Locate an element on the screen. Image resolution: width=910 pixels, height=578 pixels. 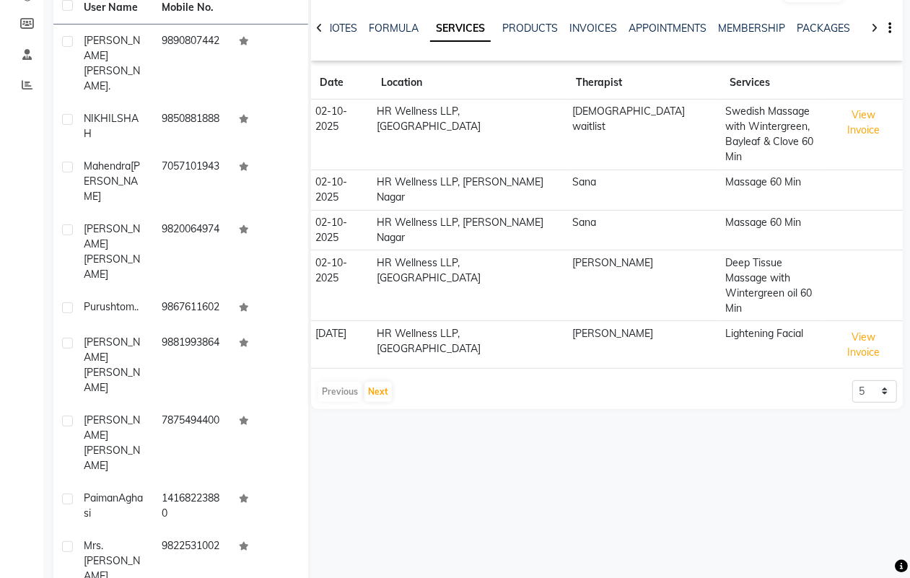
span: Mahendra is located at coordinates (107, 166).